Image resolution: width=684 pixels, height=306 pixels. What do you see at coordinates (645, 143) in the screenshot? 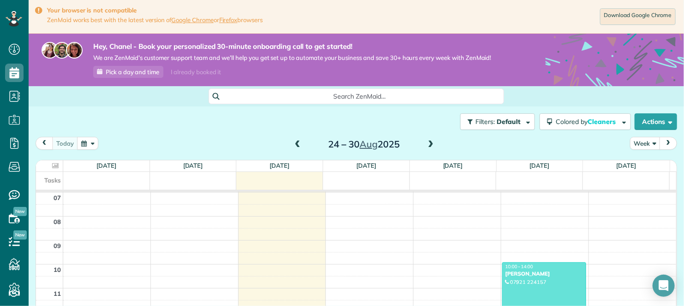
I see `button: Week` at bounding box center [645, 143].